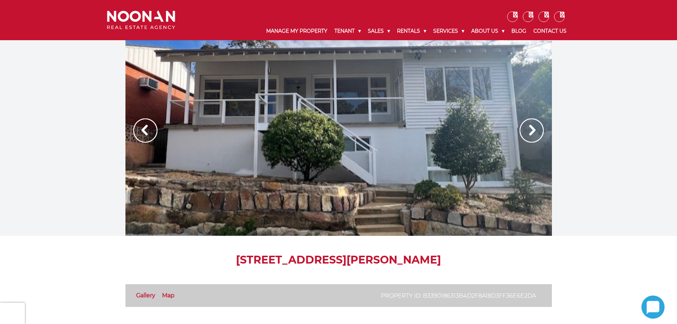  Describe the element at coordinates (379, 31) in the screenshot. I see `a: Sales` at that location.